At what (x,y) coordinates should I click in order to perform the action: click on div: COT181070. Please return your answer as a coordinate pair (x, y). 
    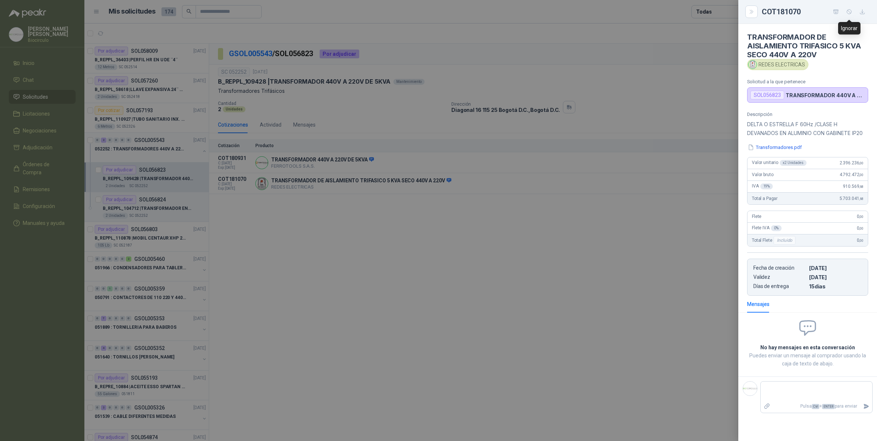
    Looking at the image, I should click on (815, 12).